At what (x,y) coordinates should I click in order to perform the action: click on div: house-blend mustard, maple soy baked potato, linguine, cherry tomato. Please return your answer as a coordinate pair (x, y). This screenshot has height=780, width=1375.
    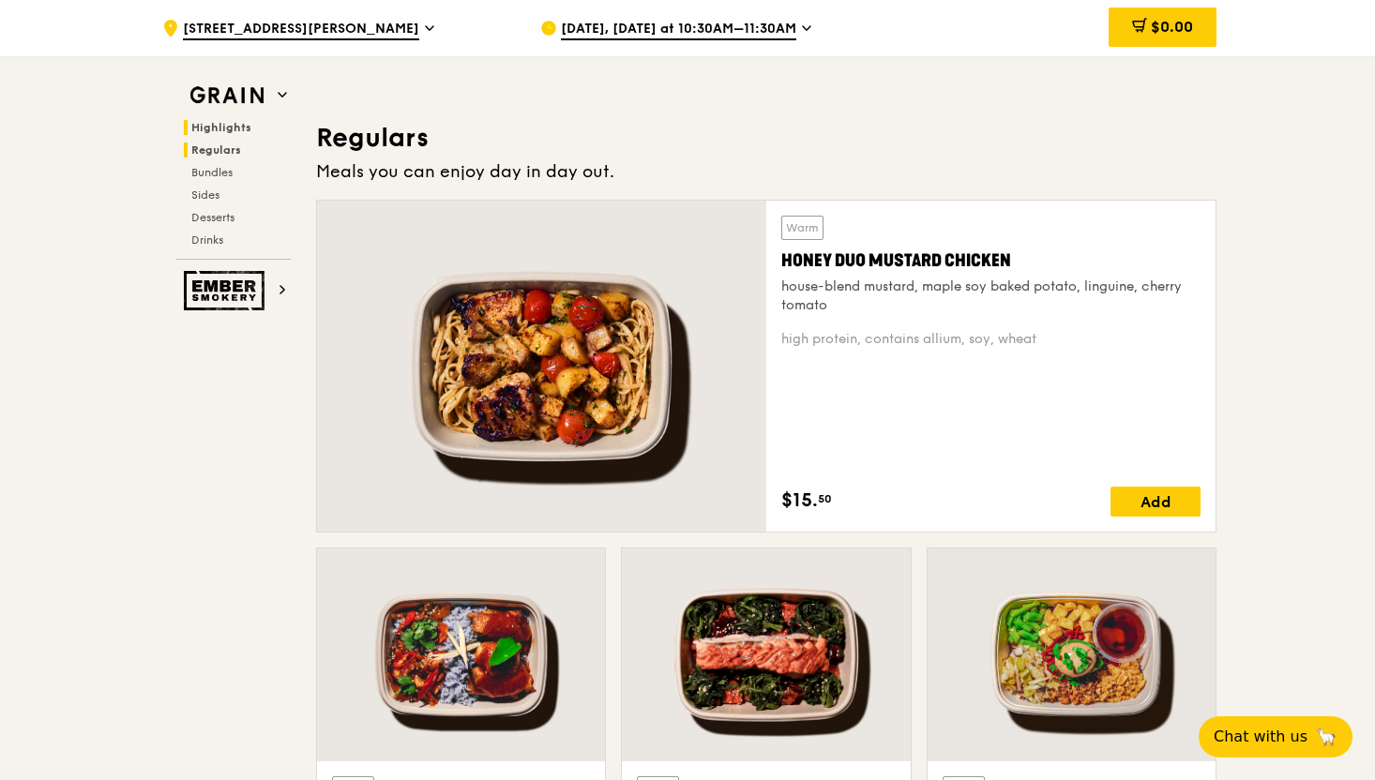
    Looking at the image, I should click on (990, 296).